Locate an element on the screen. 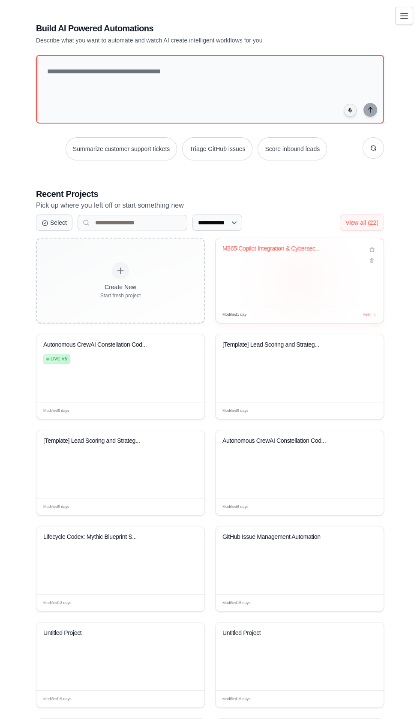  p: Describe what you want to automate and watch AI create intelligent workflows for you is located at coordinates (180, 40).